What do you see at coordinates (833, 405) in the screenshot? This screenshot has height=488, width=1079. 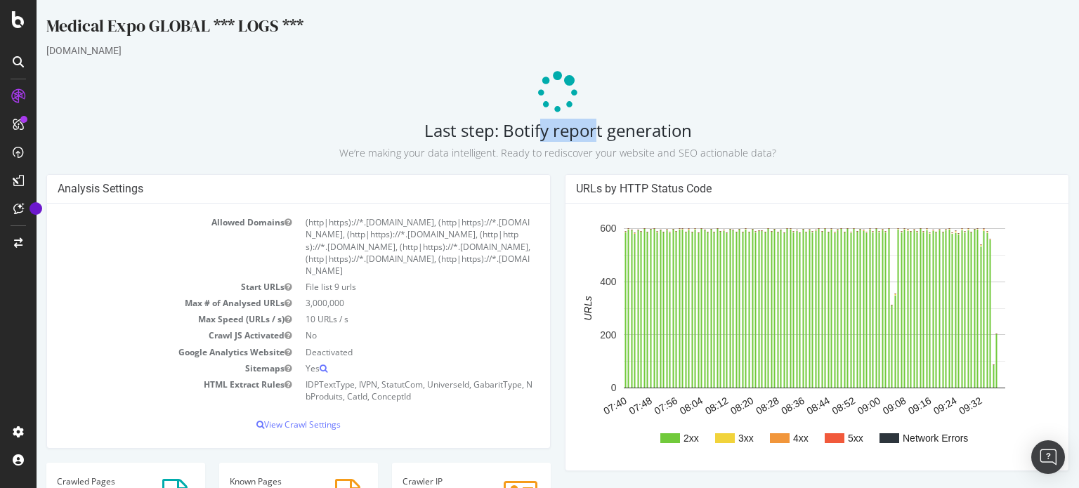 I see `text: 09:00` at bounding box center [833, 405].